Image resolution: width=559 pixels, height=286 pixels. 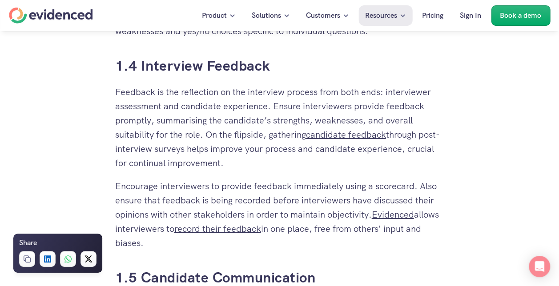 What do you see at coordinates (520, 16) in the screenshot?
I see `a: Book a demo` at bounding box center [520, 16].